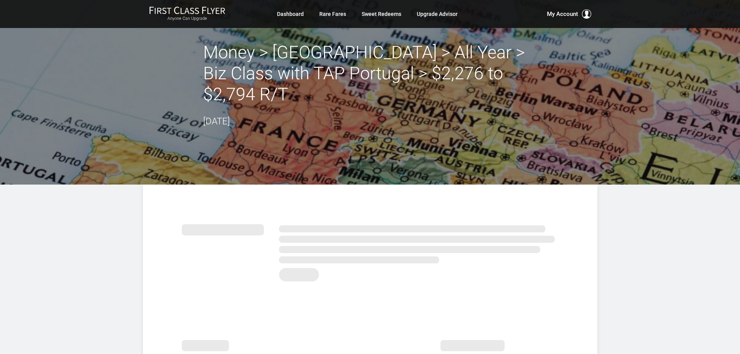 The width and height of the screenshot is (740, 354). Describe the element at coordinates (290, 14) in the screenshot. I see `a: Dashboard` at that location.